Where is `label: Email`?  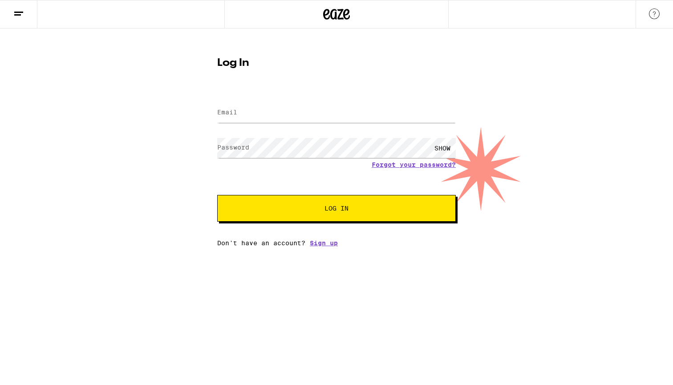 label: Email is located at coordinates (227, 112).